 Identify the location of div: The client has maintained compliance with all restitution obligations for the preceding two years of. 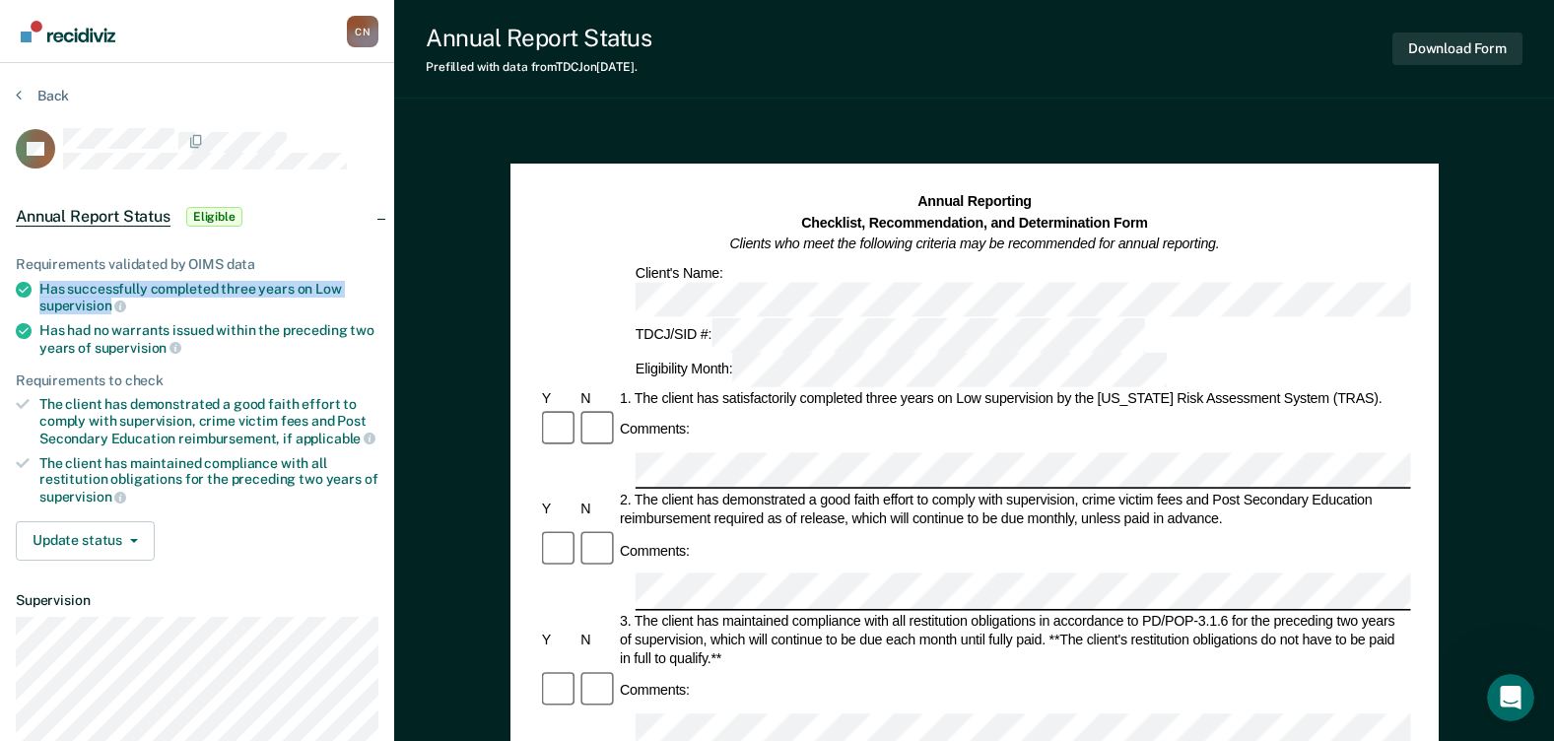
(209, 480).